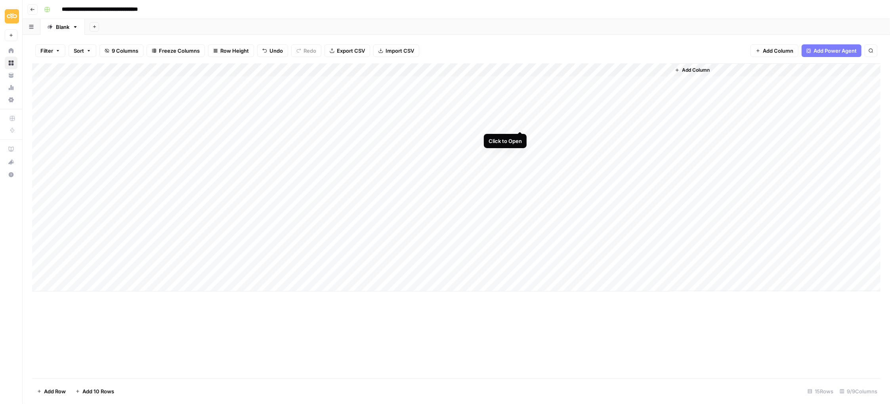 The height and width of the screenshot is (404, 890). What do you see at coordinates (12, 16) in the screenshot?
I see `img: Sinch Logo` at bounding box center [12, 16].